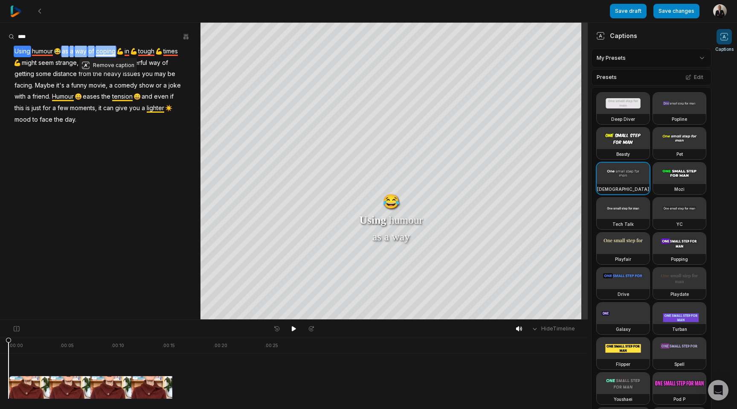 This screenshot has width=737, height=409. I want to click on button: HideTimeline, so click(553, 328).